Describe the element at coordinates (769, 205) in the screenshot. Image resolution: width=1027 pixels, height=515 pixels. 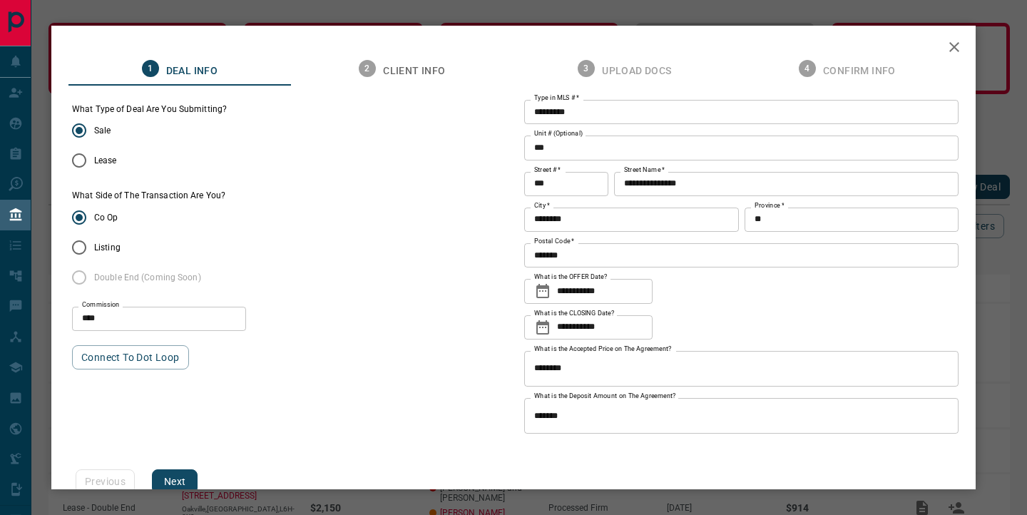
I see `label: Province` at that location.